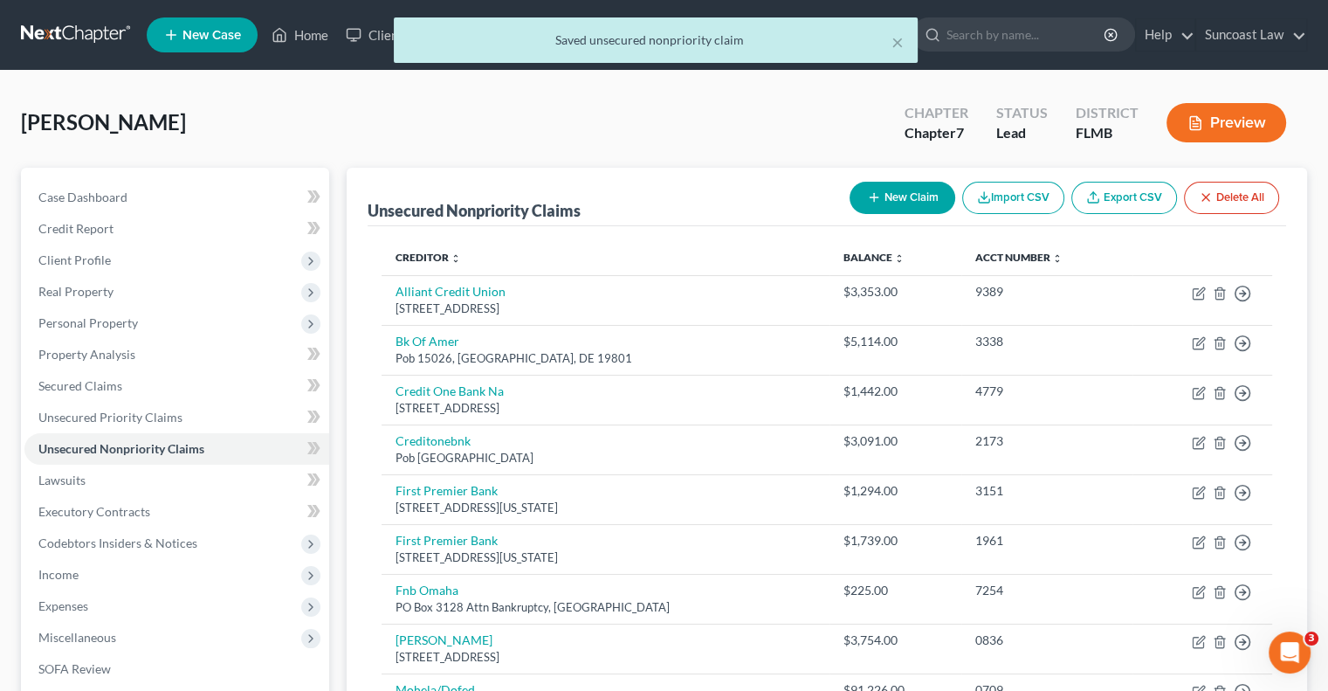 This screenshot has width=1328, height=691. Describe the element at coordinates (895, 640) in the screenshot. I see `div: $3,754.00` at that location.